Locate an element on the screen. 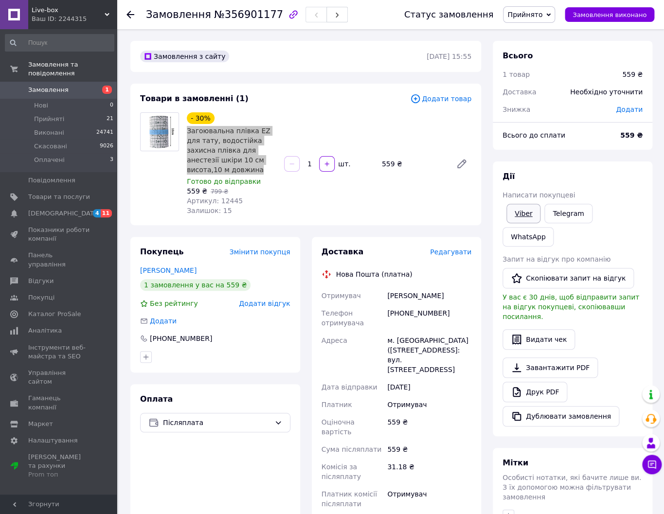  span: Маркет is located at coordinates (40, 424).